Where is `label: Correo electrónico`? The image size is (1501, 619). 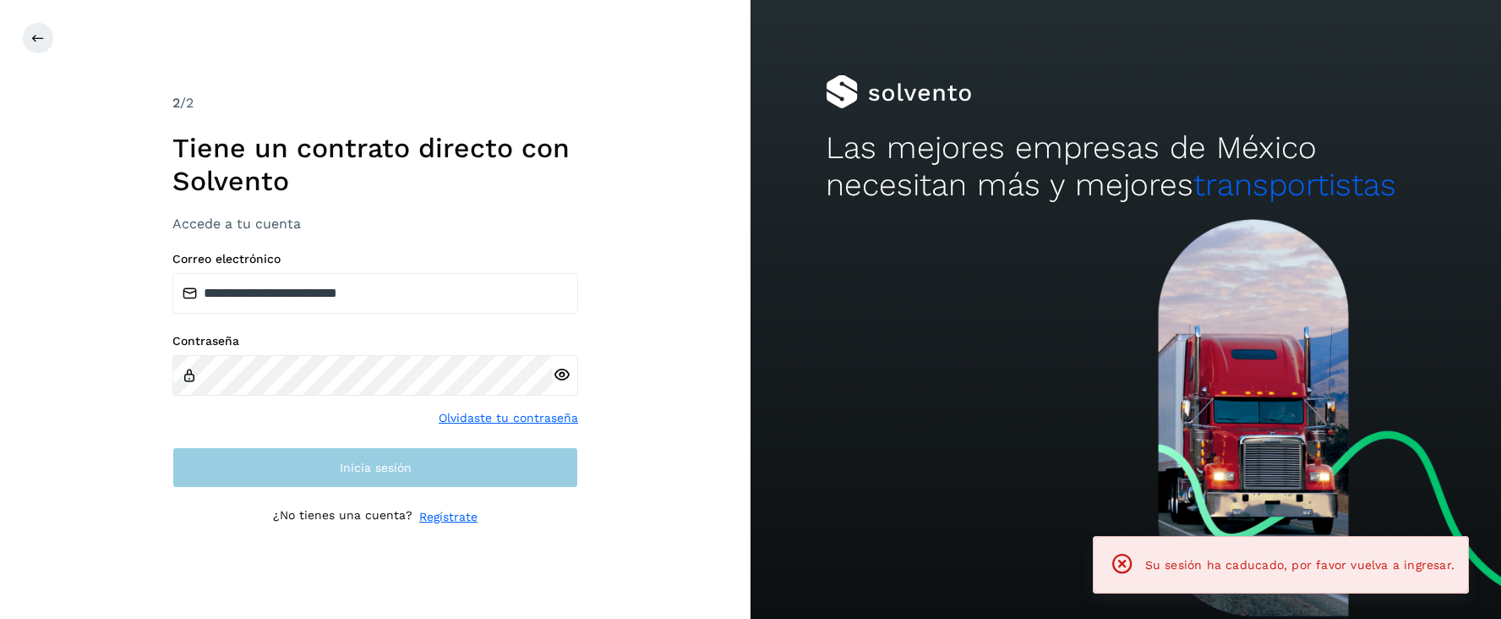
label: Correo electrónico is located at coordinates (375, 259).